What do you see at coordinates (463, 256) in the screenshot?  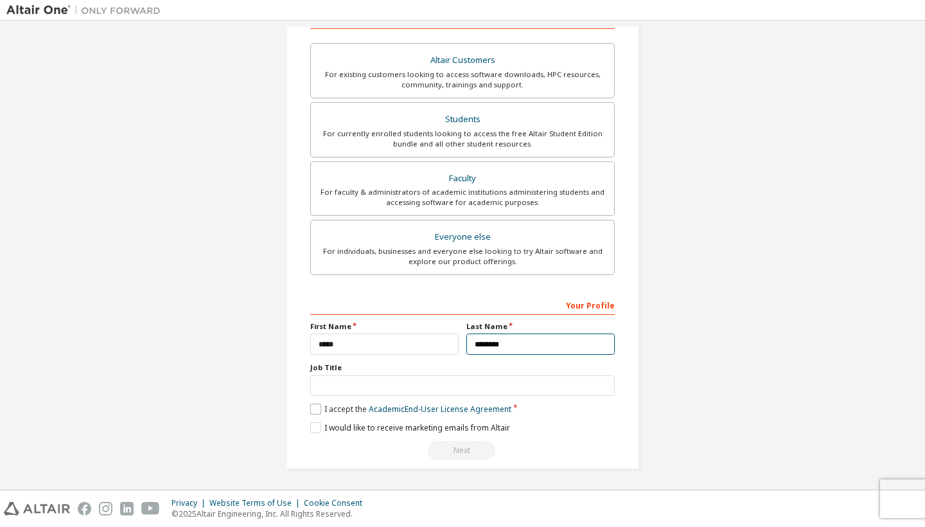 I see `div: For individuals, businesses and everyone else looking to try Altair software and explore our prod...` at bounding box center [463, 256].